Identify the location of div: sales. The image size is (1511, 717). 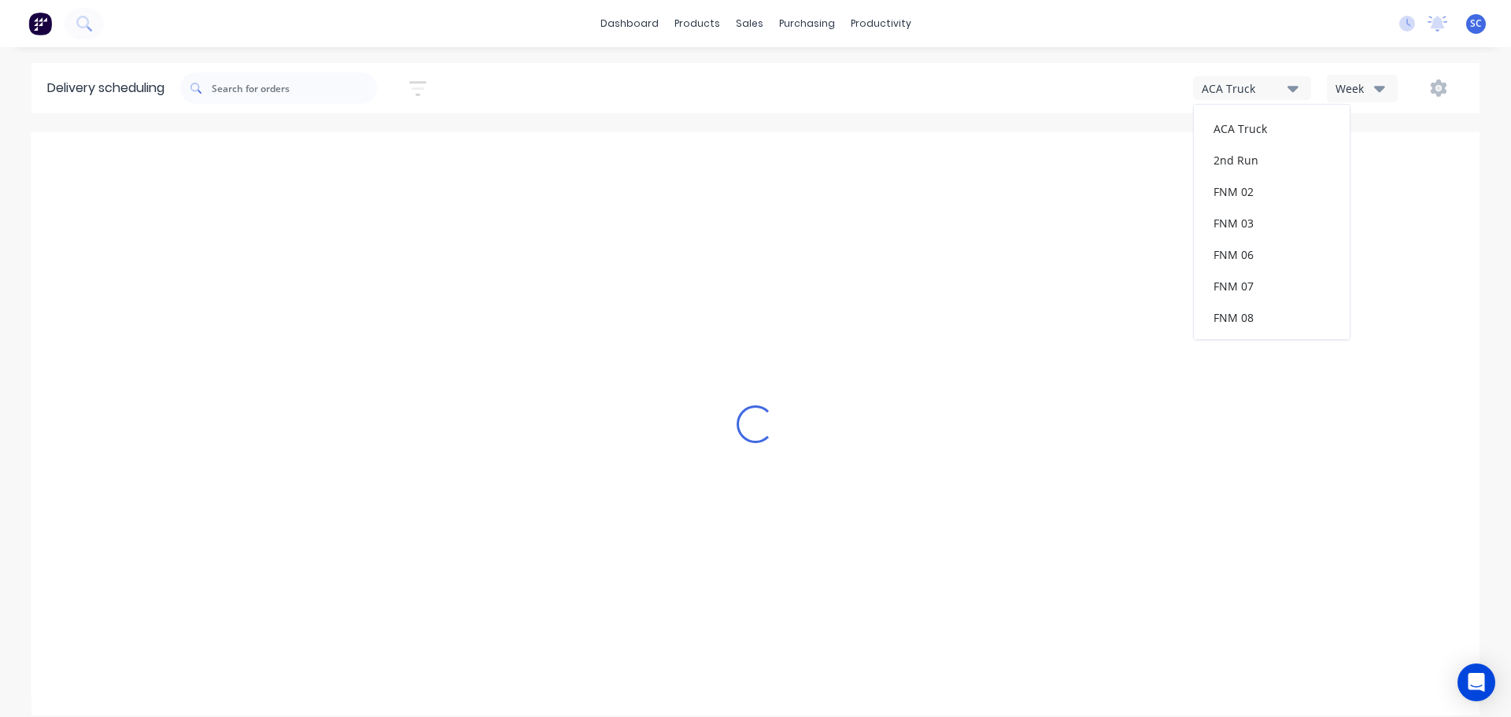
(749, 24).